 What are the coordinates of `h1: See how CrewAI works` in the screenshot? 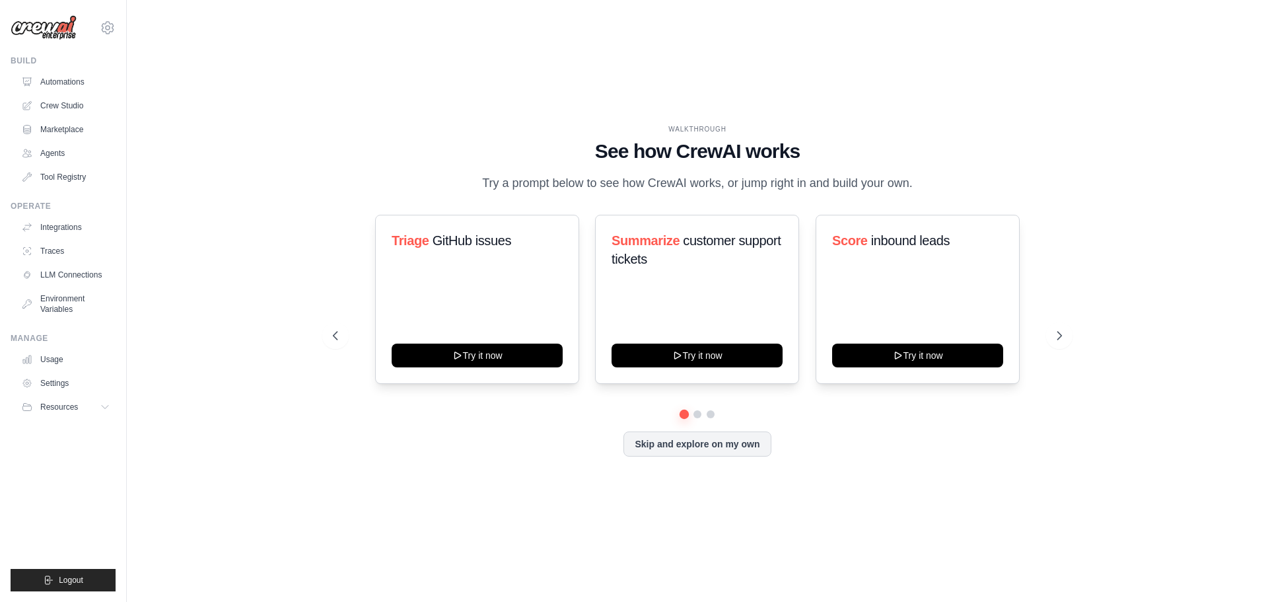 It's located at (697, 151).